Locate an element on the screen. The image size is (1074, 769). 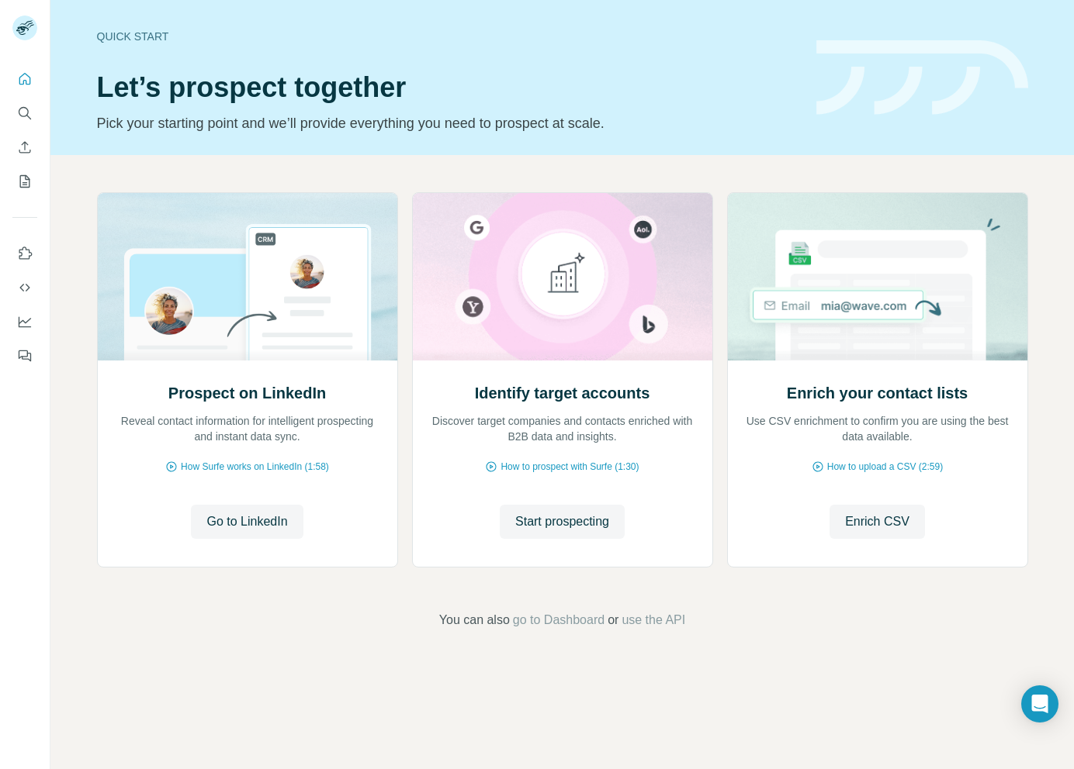
button: Use Surfe on LinkedIn is located at coordinates (25, 254).